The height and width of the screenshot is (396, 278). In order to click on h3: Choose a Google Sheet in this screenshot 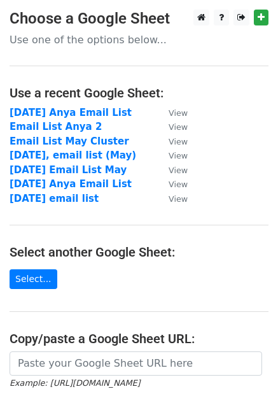, I will do `click(139, 18)`.